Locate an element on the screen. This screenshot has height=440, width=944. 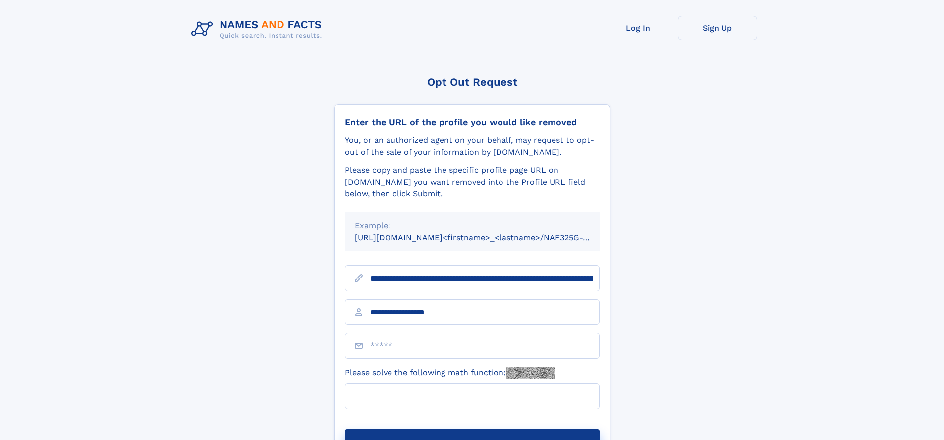
img: Logo Names and Facts is located at coordinates (259, 29).